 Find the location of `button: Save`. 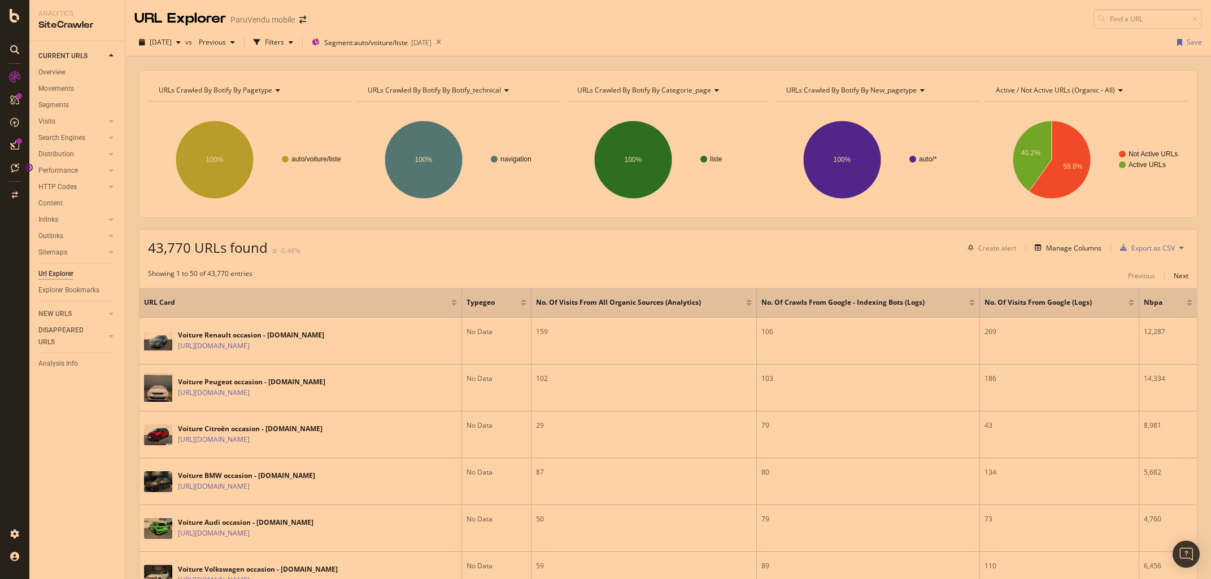

button: Save is located at coordinates (1187, 42).